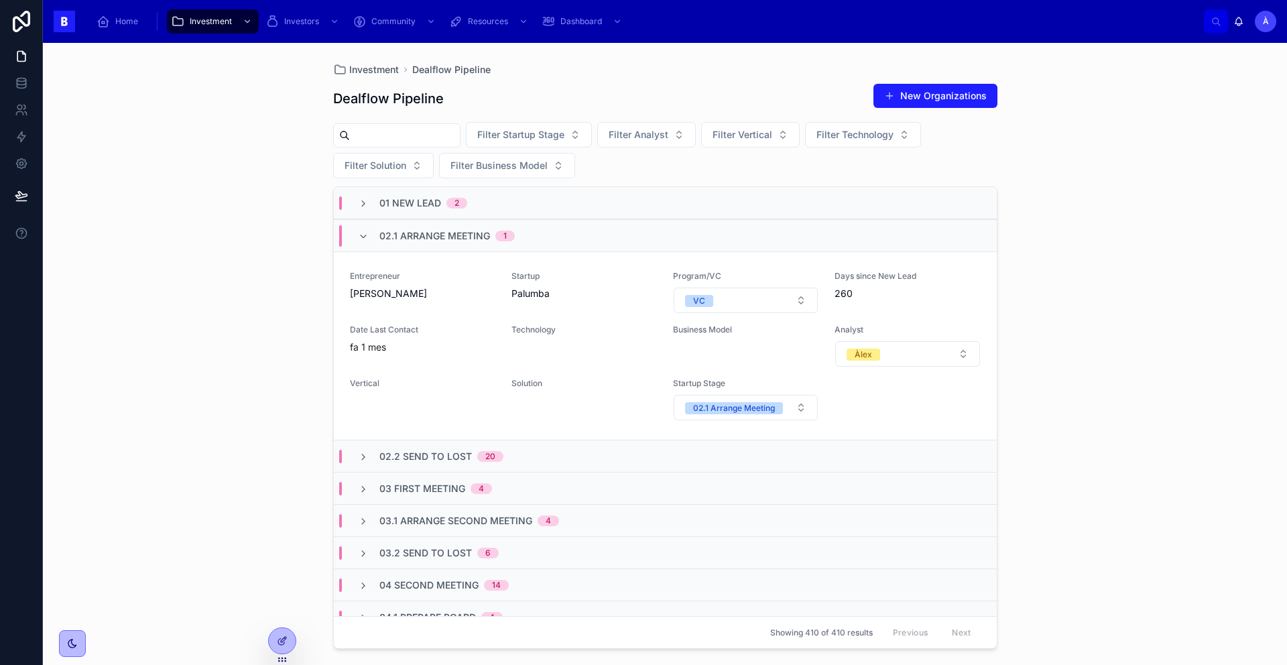 The height and width of the screenshot is (665, 1287). Describe the element at coordinates (488, 553) in the screenshot. I see `div: 6` at that location.